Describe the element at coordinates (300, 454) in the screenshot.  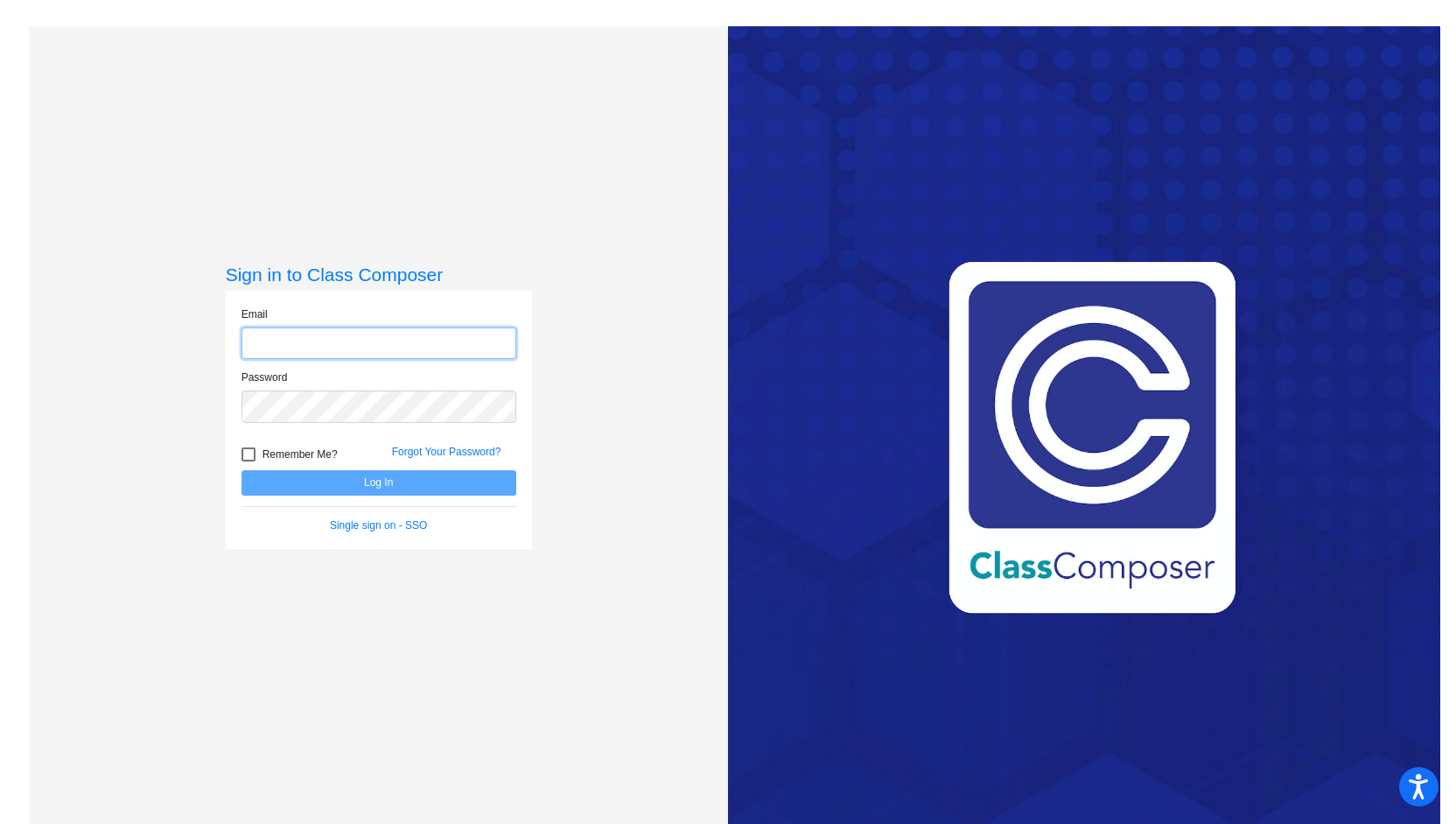
I see `span: Remember Me?` at that location.